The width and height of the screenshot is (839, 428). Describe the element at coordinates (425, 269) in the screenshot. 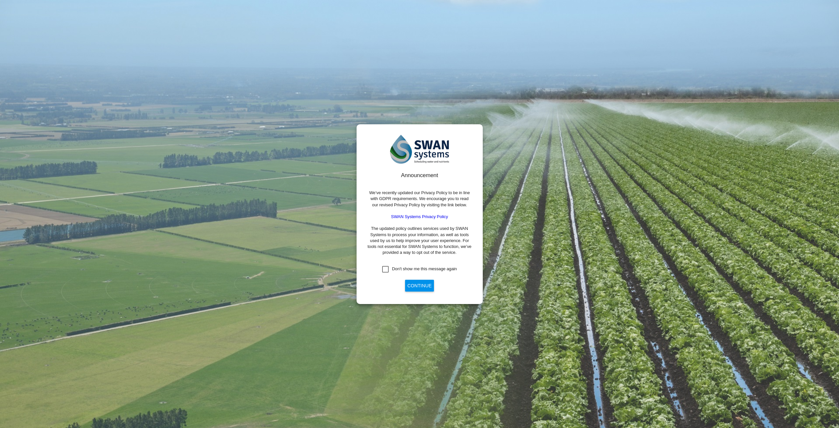

I see `div: Don't show me this message again` at that location.